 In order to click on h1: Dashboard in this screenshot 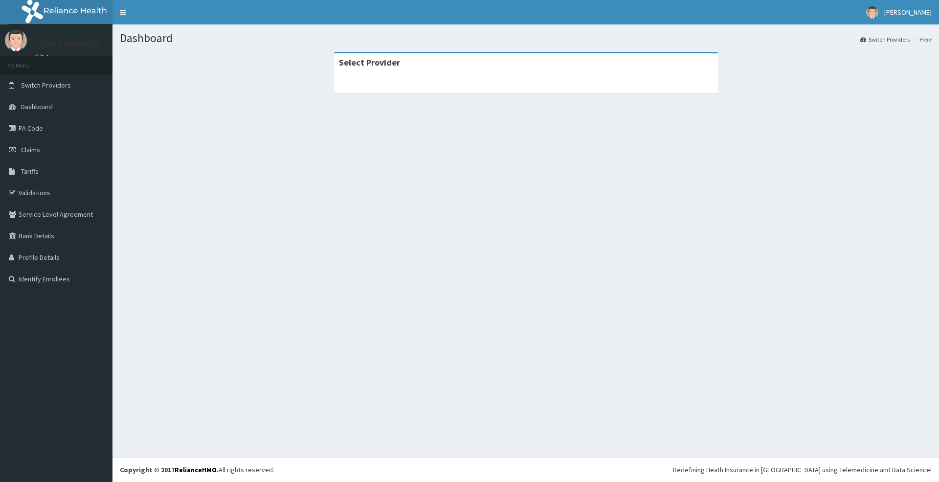, I will do `click(526, 38)`.